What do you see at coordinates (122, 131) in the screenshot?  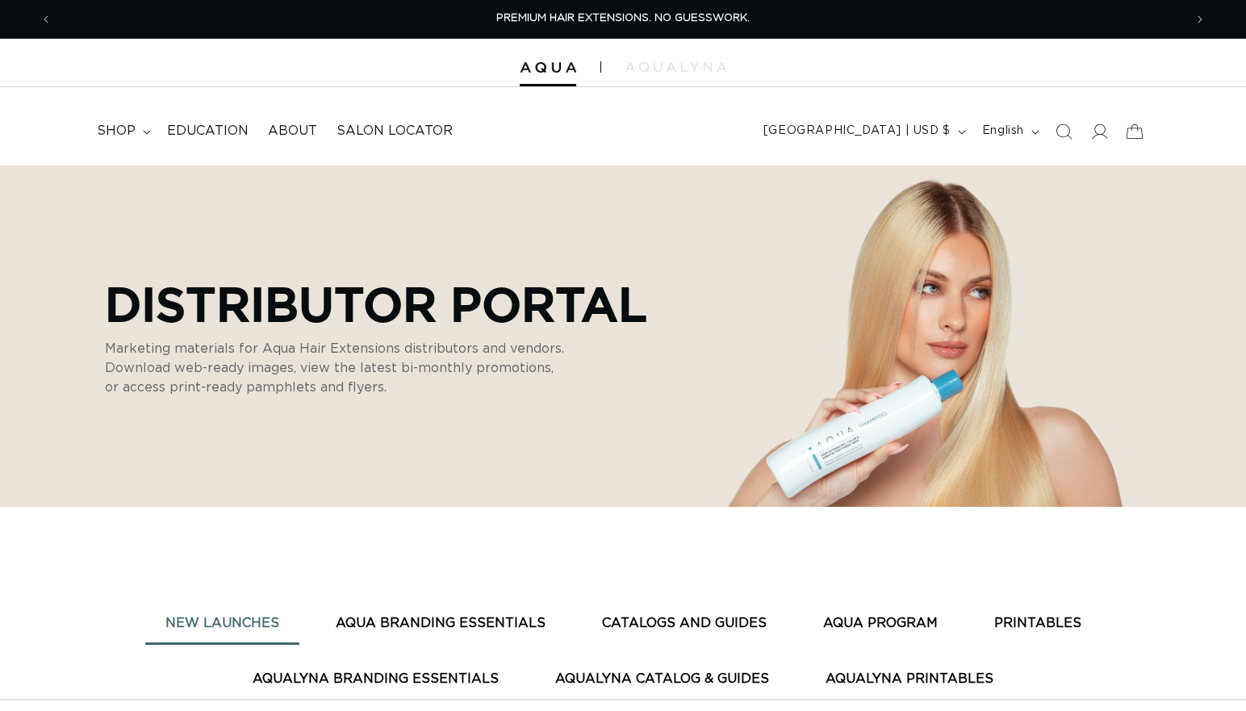 I see `summary: shop` at bounding box center [122, 131].